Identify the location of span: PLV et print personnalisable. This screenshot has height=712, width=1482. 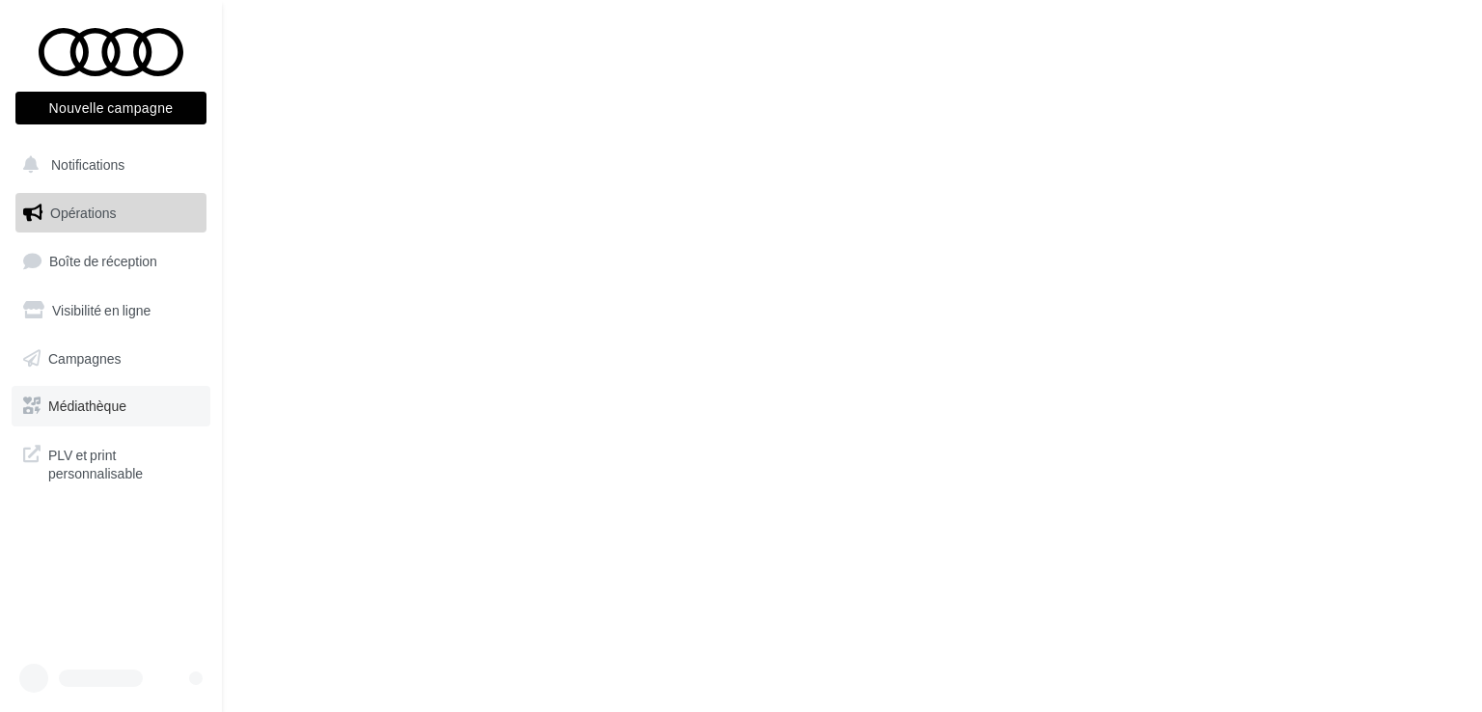
(123, 462).